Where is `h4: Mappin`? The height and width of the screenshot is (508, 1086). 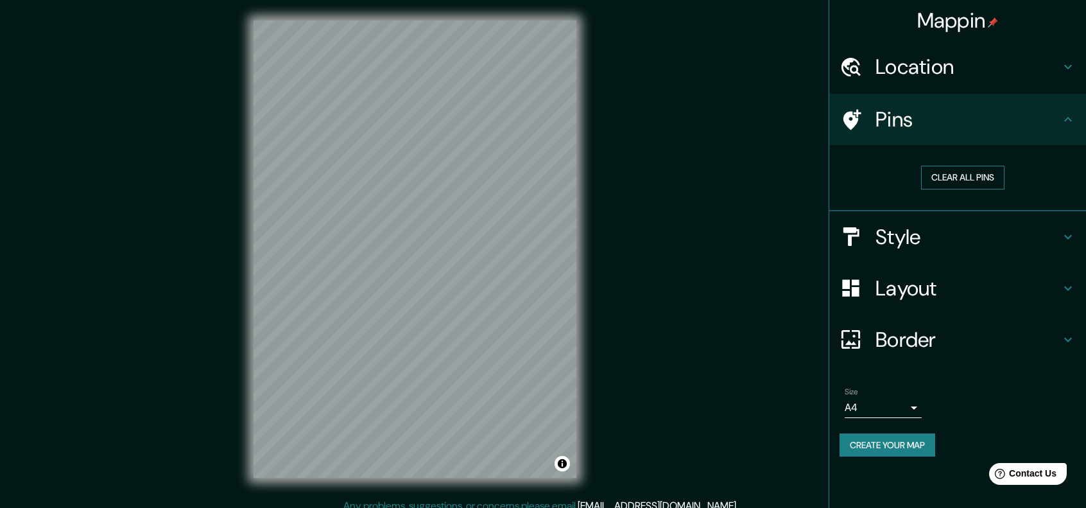 h4: Mappin is located at coordinates (957, 21).